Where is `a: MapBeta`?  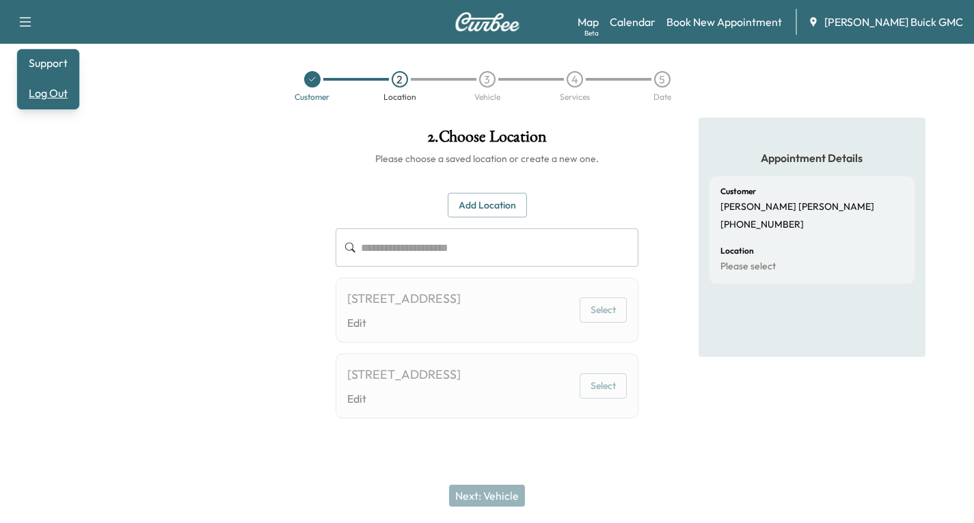
a: MapBeta is located at coordinates (588, 22).